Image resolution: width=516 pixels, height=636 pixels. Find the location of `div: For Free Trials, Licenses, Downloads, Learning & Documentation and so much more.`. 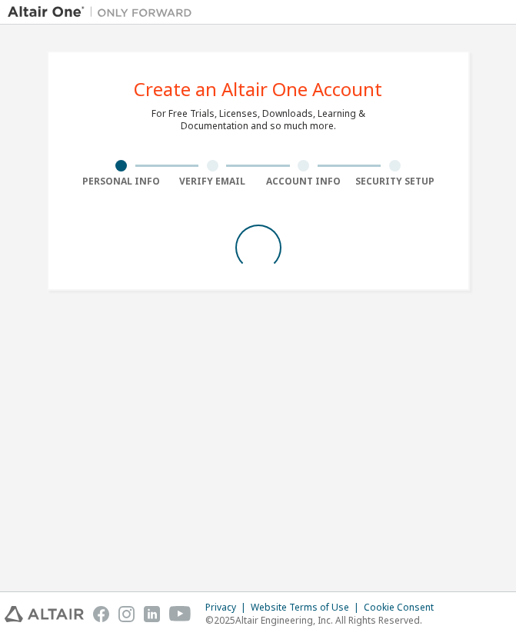

div: For Free Trials, Licenses, Downloads, Learning & Documentation and so much more. is located at coordinates (259, 120).